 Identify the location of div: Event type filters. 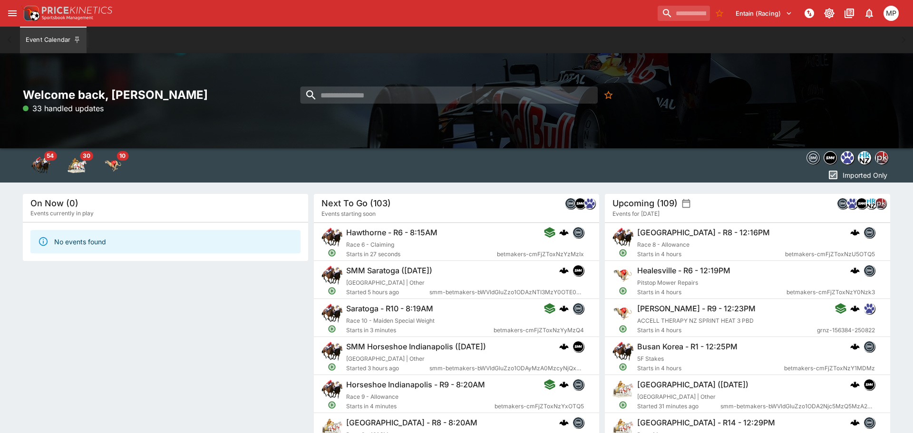
(848, 158).